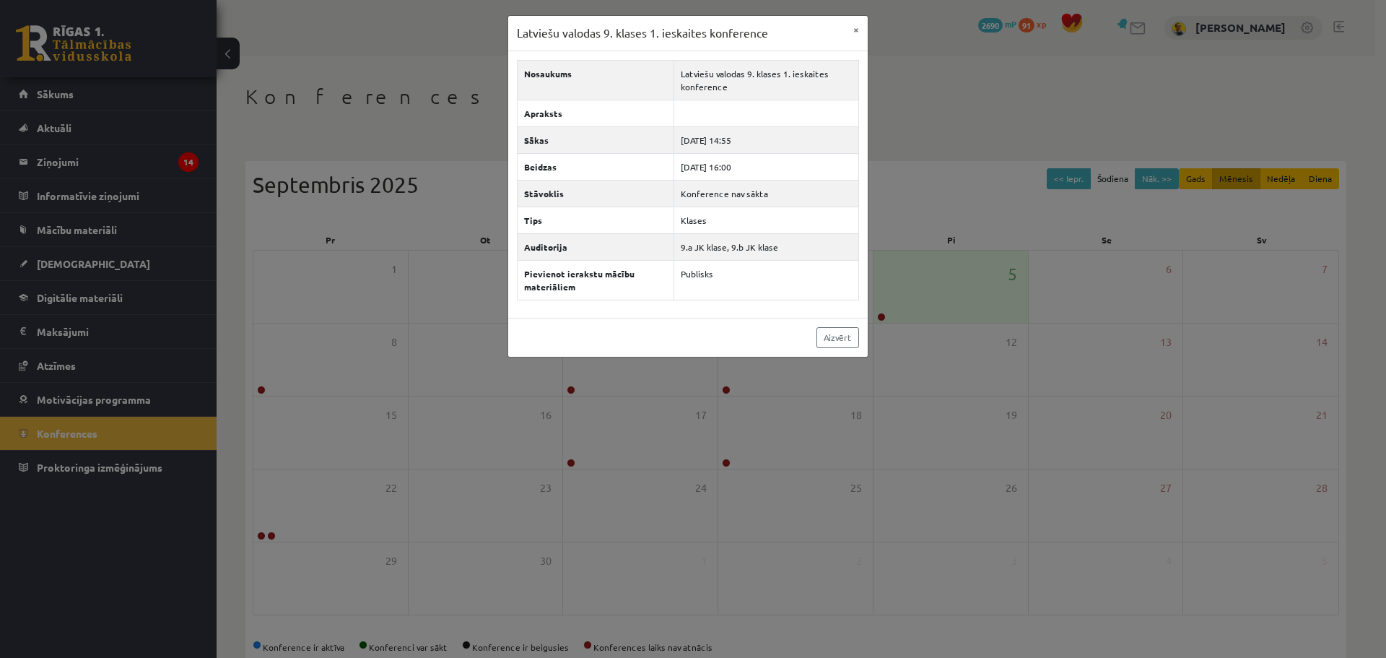 The height and width of the screenshot is (658, 1386). I want to click on td: 9.a JK klase, 9.b JK klase, so click(766, 246).